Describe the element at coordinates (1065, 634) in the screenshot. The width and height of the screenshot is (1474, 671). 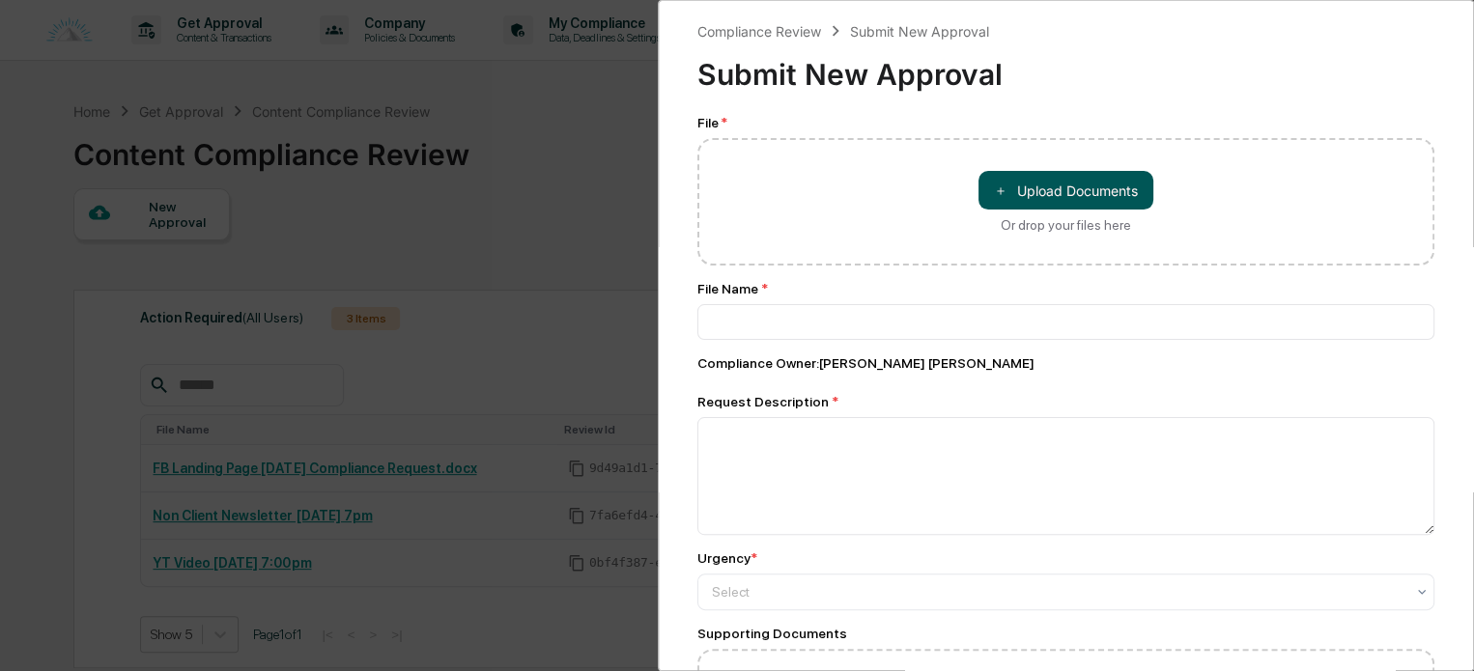
I see `div: Supporting Documents` at that location.